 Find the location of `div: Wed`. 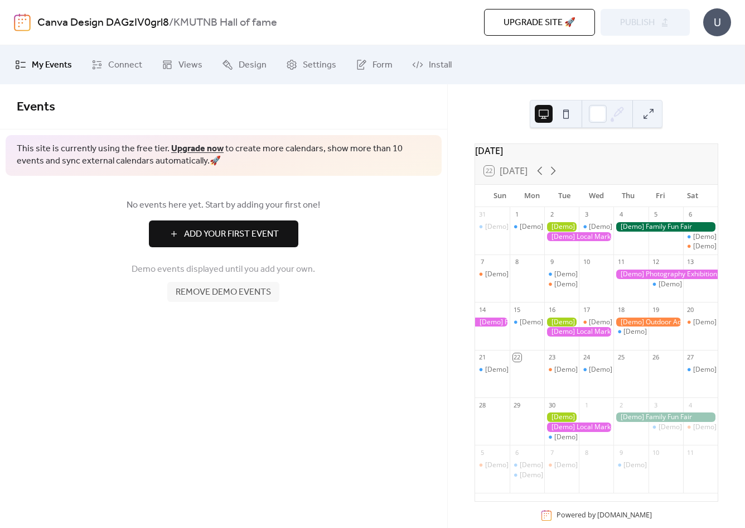

div: Wed is located at coordinates (596, 196).